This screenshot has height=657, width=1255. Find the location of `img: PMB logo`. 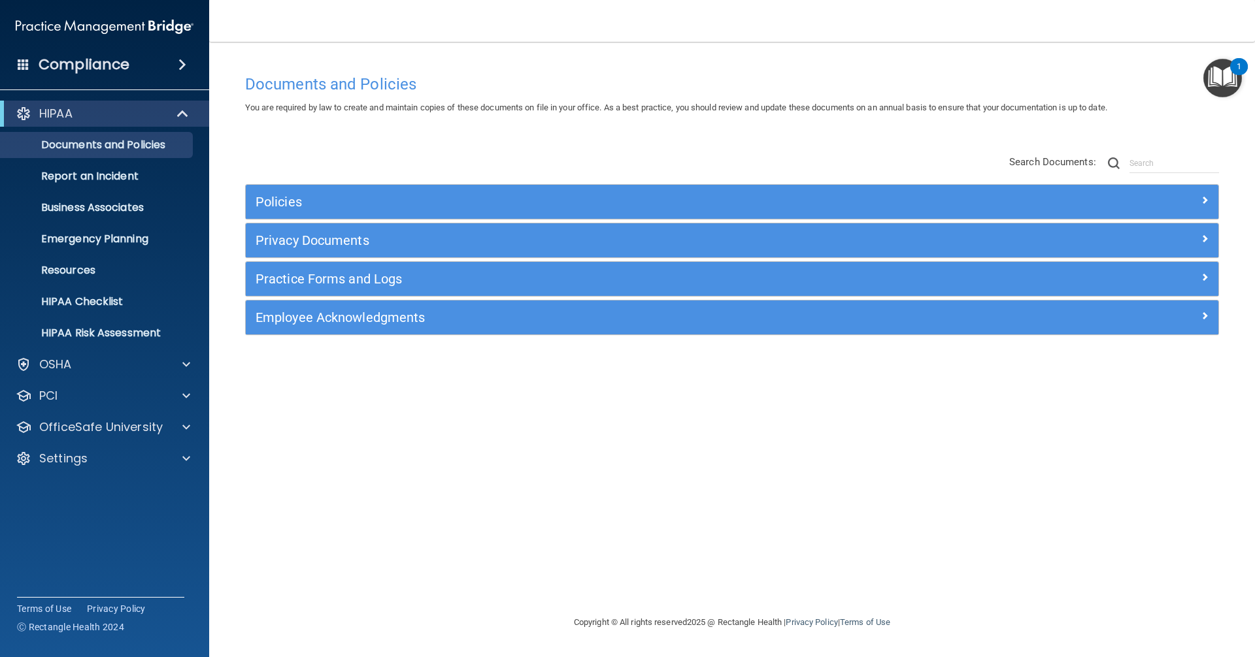

img: PMB logo is located at coordinates (105, 27).